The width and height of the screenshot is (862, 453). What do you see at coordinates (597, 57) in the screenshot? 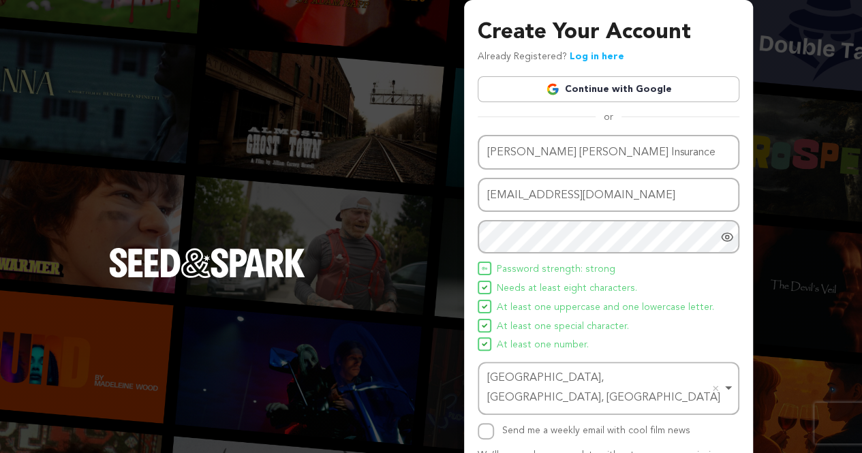
I see `a: Log in here` at bounding box center [597, 57].